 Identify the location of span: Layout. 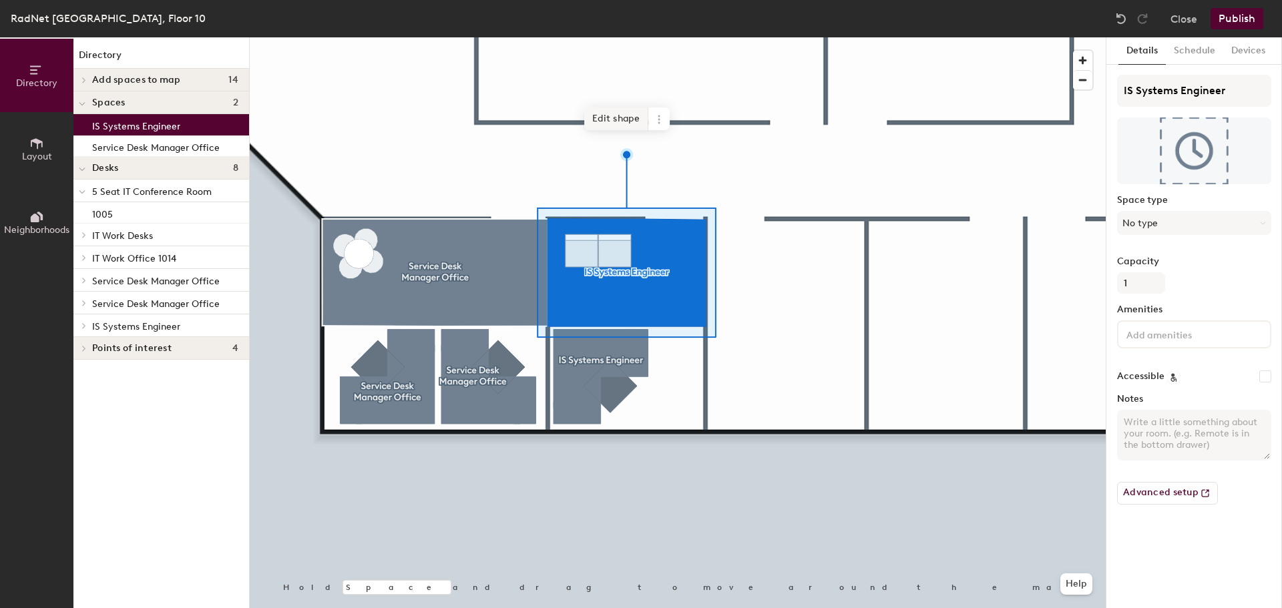
(37, 156).